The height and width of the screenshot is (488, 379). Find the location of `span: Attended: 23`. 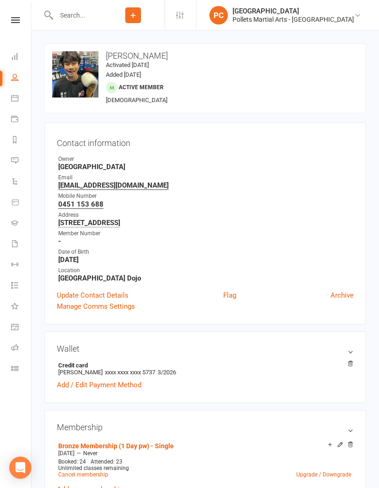

span: Attended: 23 is located at coordinates (106, 462).